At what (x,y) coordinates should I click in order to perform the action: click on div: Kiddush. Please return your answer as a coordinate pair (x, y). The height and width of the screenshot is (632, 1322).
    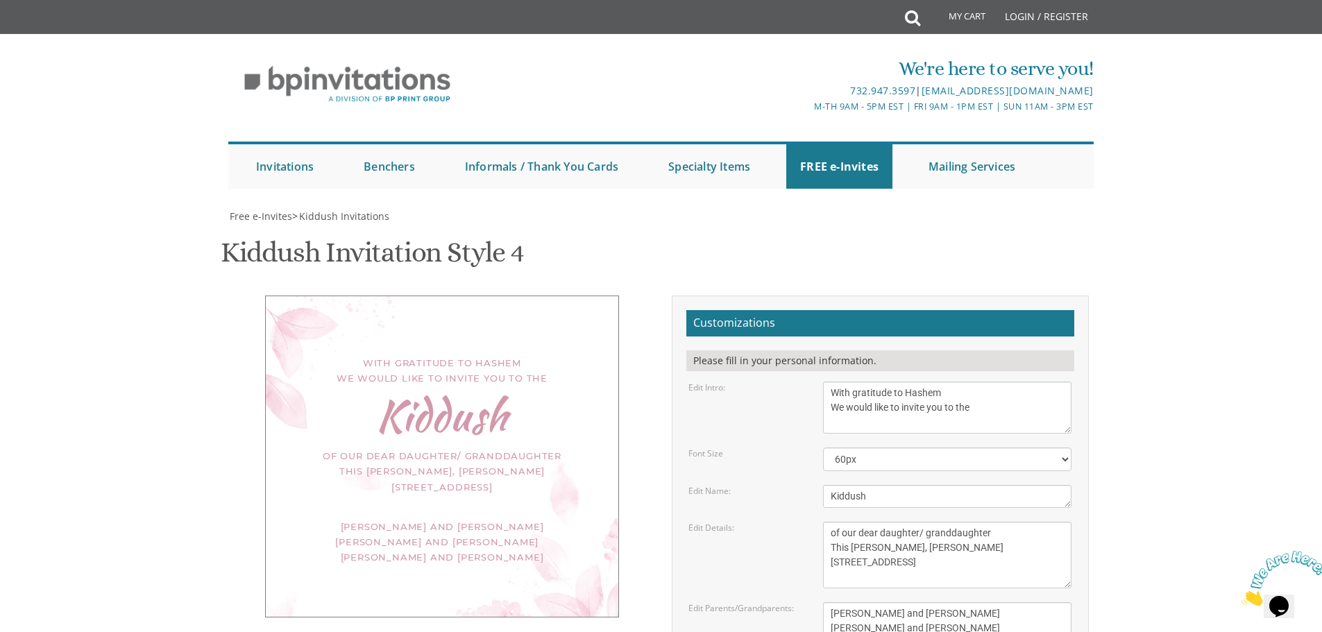
    Looking at the image, I should click on (442, 416).